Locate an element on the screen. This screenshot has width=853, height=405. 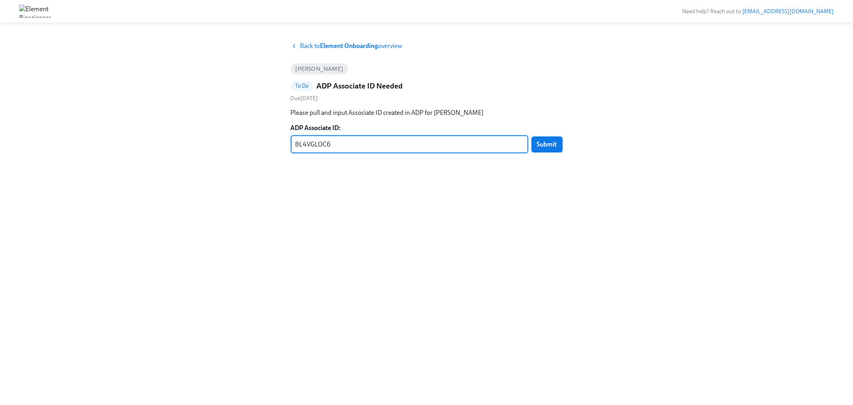
span: Need help? Reach out to is located at coordinates (758, 11).